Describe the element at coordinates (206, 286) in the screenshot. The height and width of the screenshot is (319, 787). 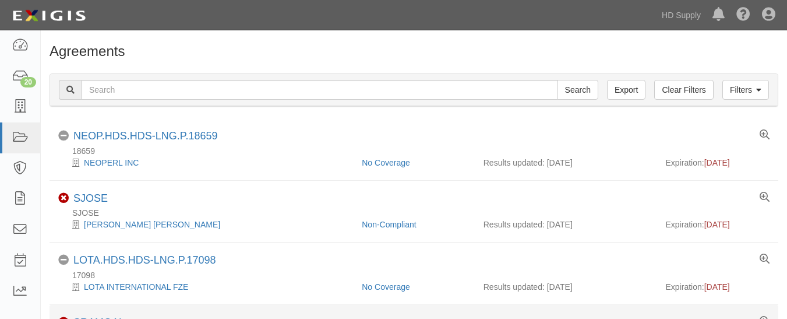
I see `div: LOTA INTERNATIONAL FZE` at that location.